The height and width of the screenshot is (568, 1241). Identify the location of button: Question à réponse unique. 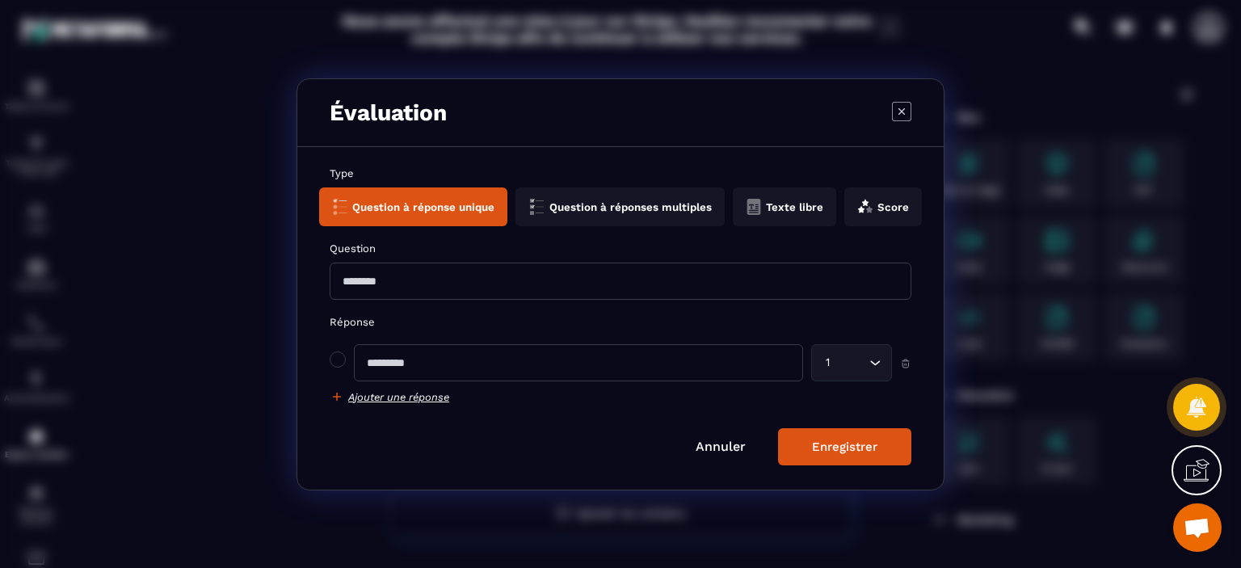
(413, 207).